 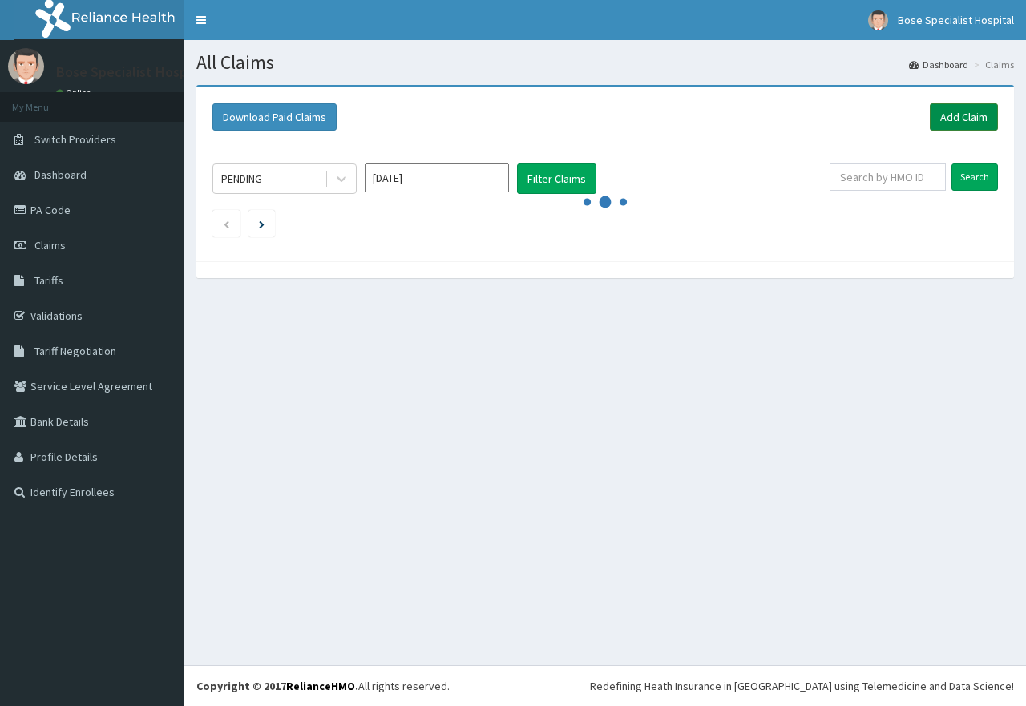 I want to click on span: Tariff Negotiation, so click(x=75, y=351).